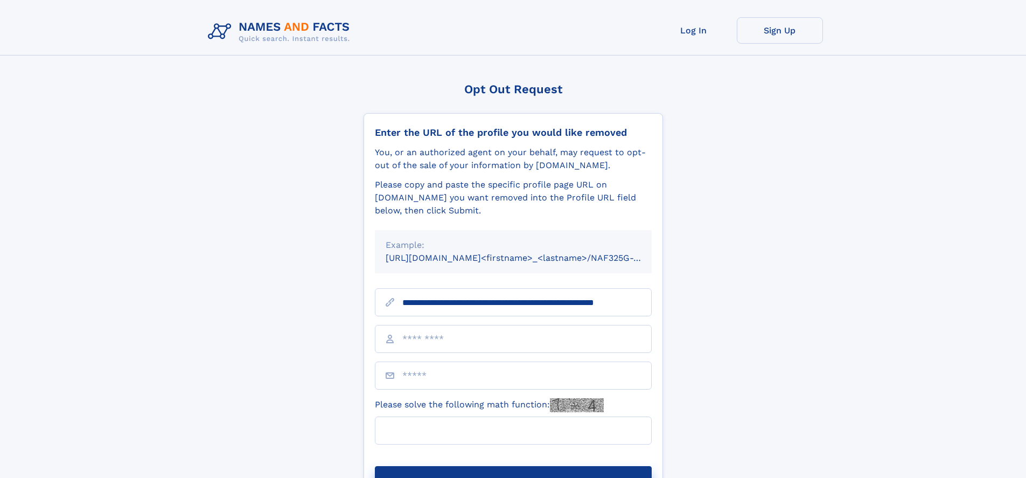 The height and width of the screenshot is (478, 1026). Describe the element at coordinates (281, 32) in the screenshot. I see `img: Logo Names and Facts` at that location.